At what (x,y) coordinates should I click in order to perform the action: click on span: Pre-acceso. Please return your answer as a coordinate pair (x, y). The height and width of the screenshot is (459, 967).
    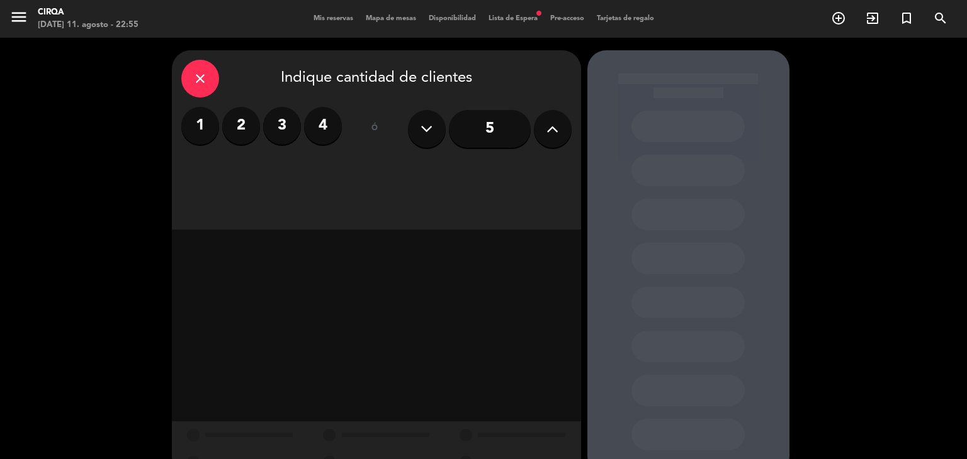
    Looking at the image, I should click on (567, 18).